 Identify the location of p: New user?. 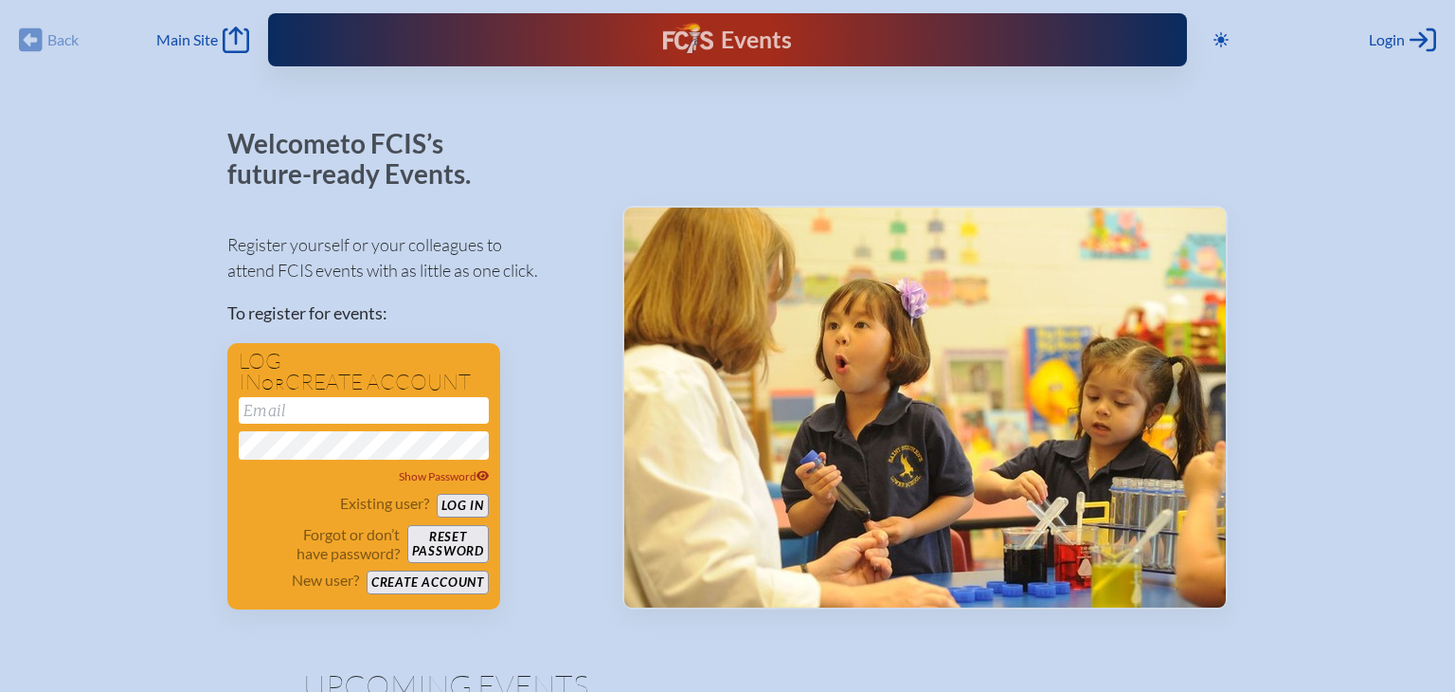
(325, 580).